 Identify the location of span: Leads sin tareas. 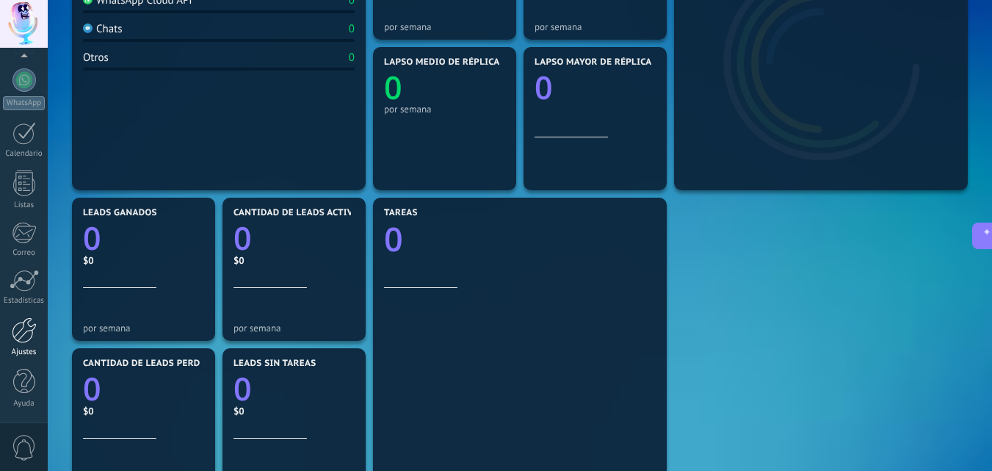
(275, 364).